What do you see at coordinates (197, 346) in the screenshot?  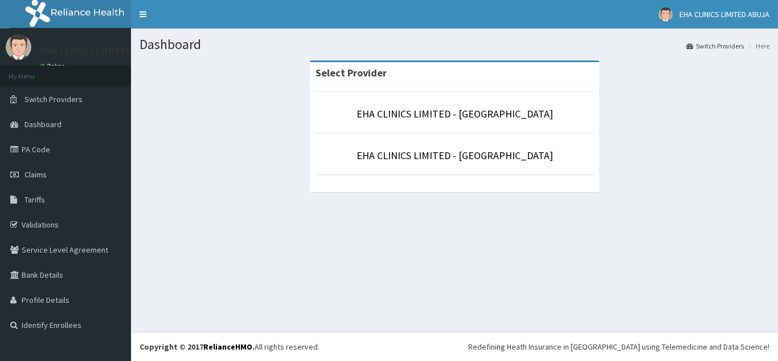 I see `strong: Copyright © 2017 .` at bounding box center [197, 346].